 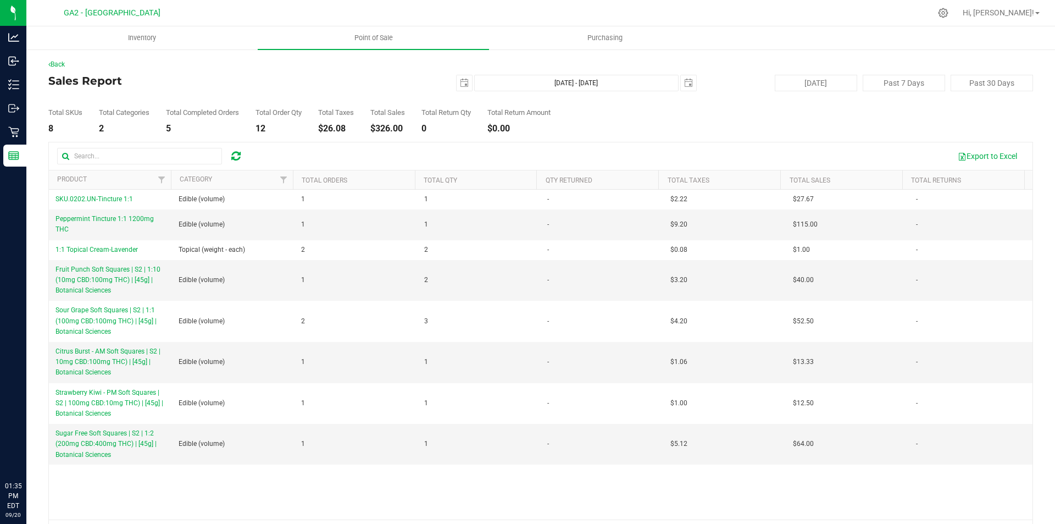 I want to click on span: $1.00, so click(x=801, y=250).